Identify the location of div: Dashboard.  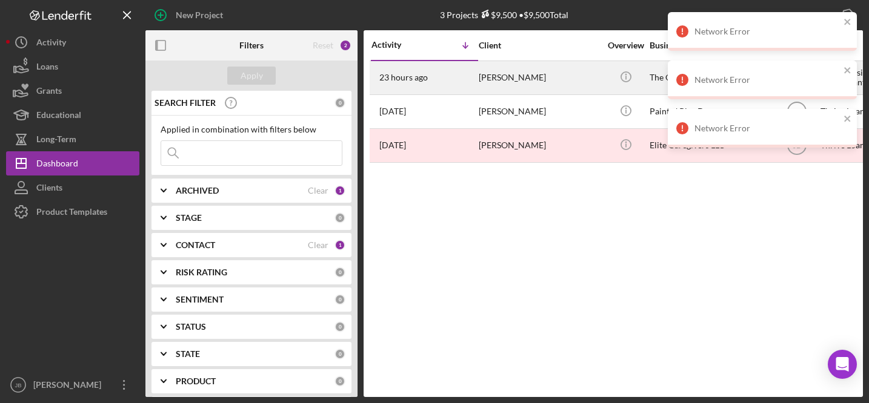
(57, 165).